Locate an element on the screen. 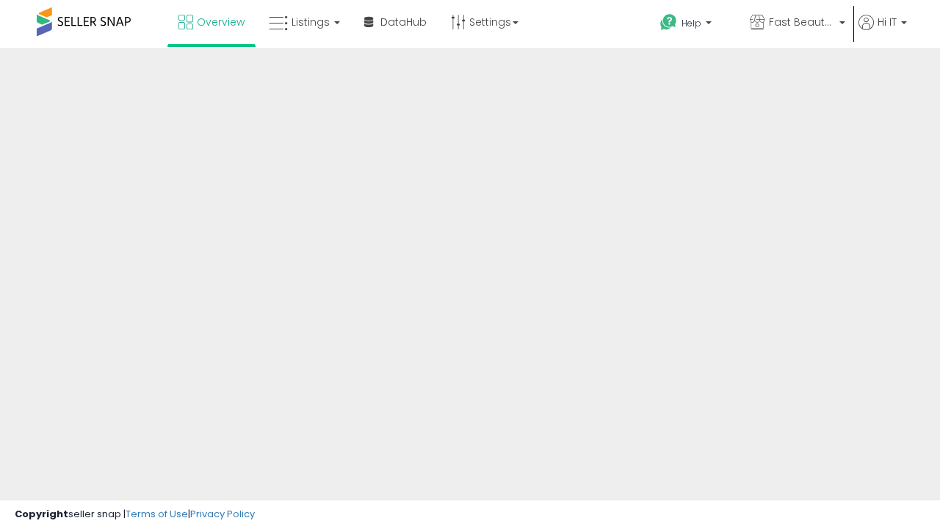 This screenshot has height=529, width=940. div: seller snap | | is located at coordinates (134, 514).